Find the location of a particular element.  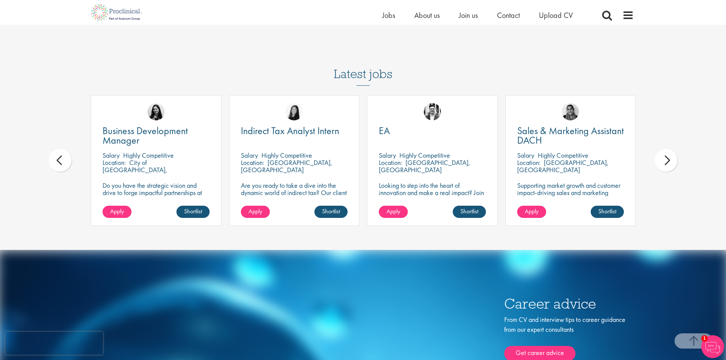

img: Edward Little is located at coordinates (432, 112).